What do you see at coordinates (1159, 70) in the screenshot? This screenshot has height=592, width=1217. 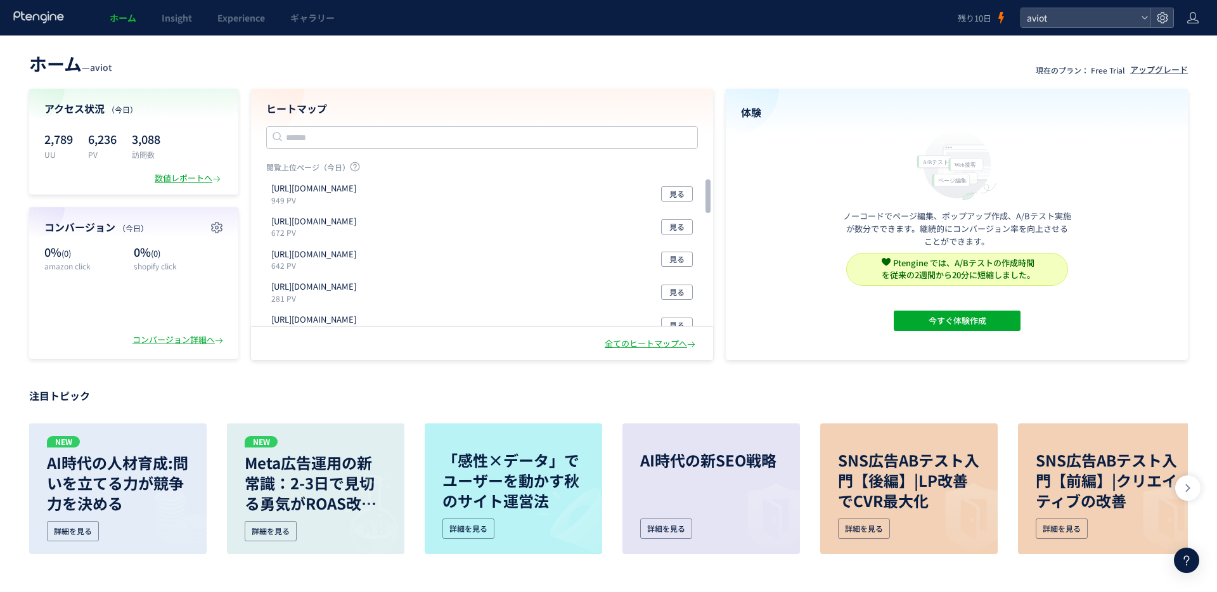 I see `div: アップグレード` at bounding box center [1159, 70].